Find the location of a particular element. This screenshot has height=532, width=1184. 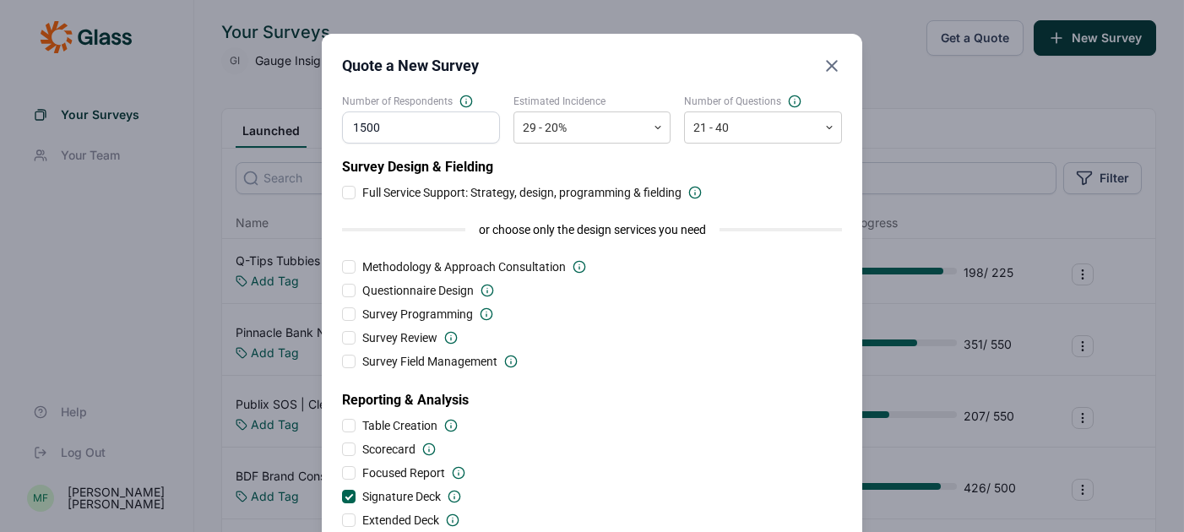

span: Table Creation is located at coordinates (399, 426).